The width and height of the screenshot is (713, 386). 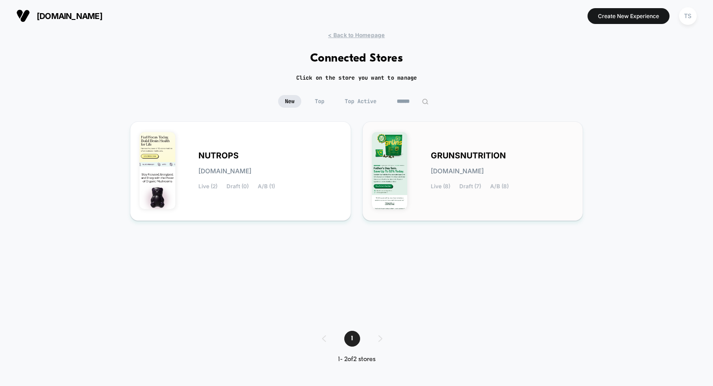 What do you see at coordinates (499, 187) in the screenshot?
I see `span: A/B (8)` at bounding box center [499, 187].